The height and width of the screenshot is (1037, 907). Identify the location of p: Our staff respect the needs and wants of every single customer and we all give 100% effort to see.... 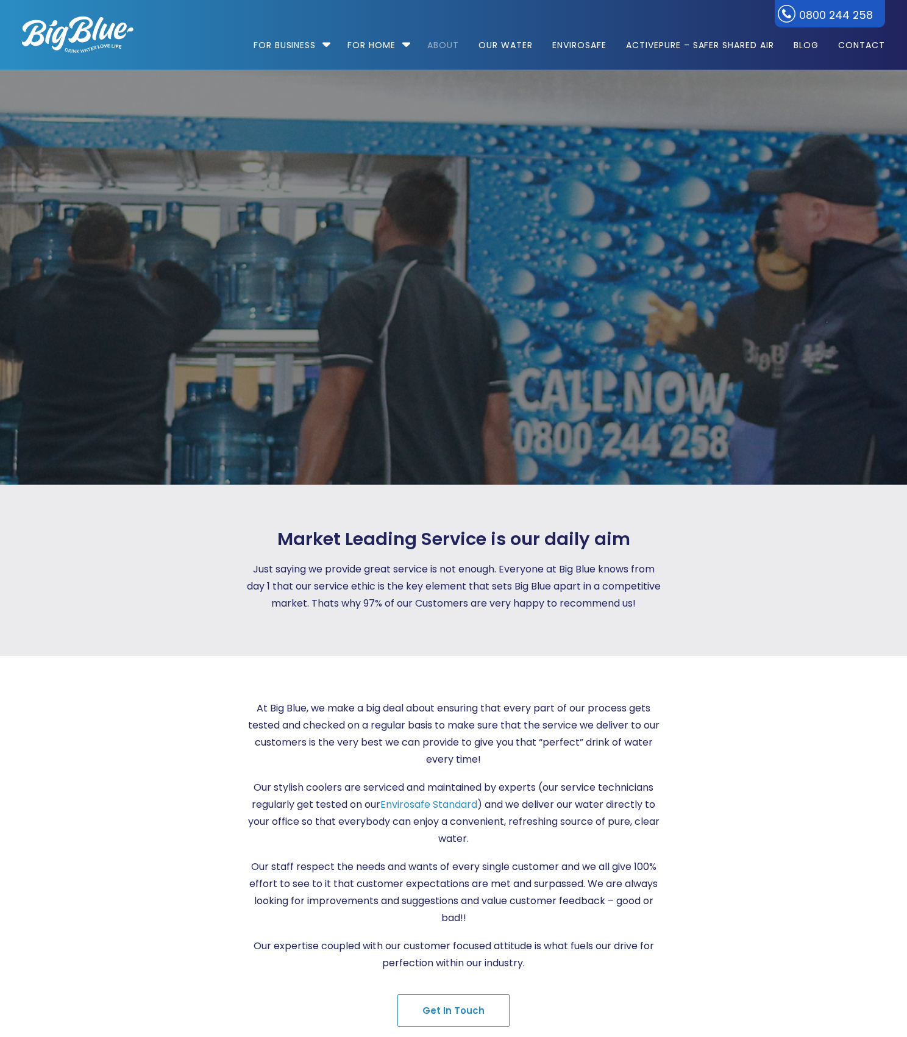
(453, 892).